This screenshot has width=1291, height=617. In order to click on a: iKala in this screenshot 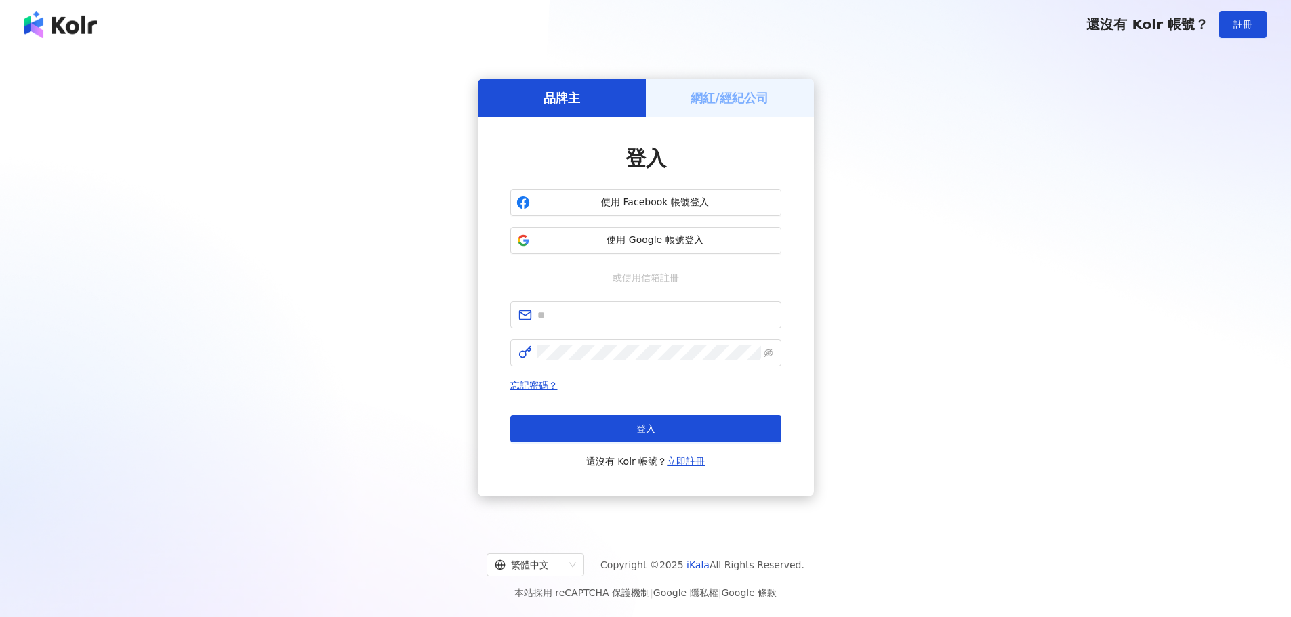, I will do `click(698, 565)`.